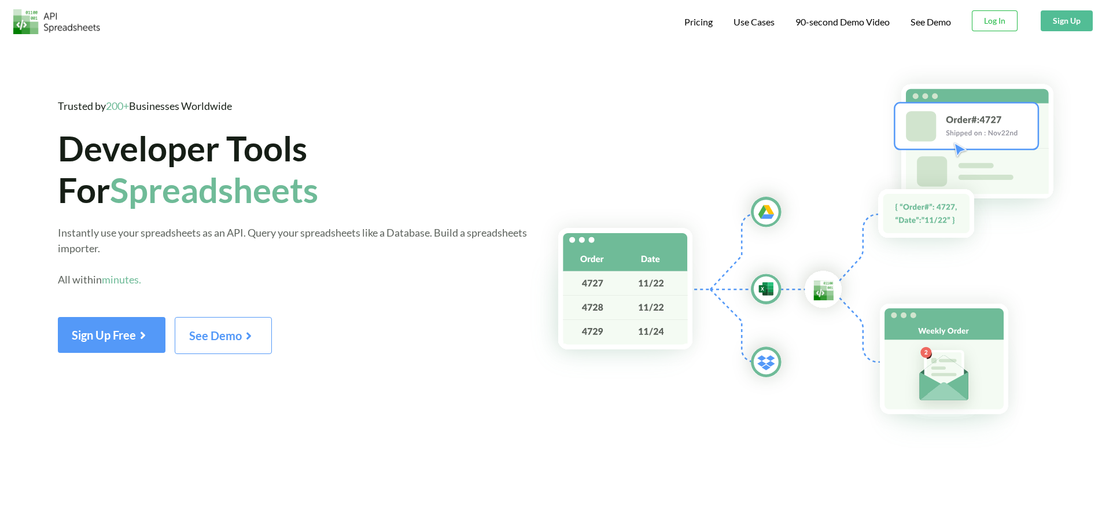 This screenshot has height=527, width=1102. What do you see at coordinates (122, 280) in the screenshot?
I see `span: minutes.` at bounding box center [122, 280].